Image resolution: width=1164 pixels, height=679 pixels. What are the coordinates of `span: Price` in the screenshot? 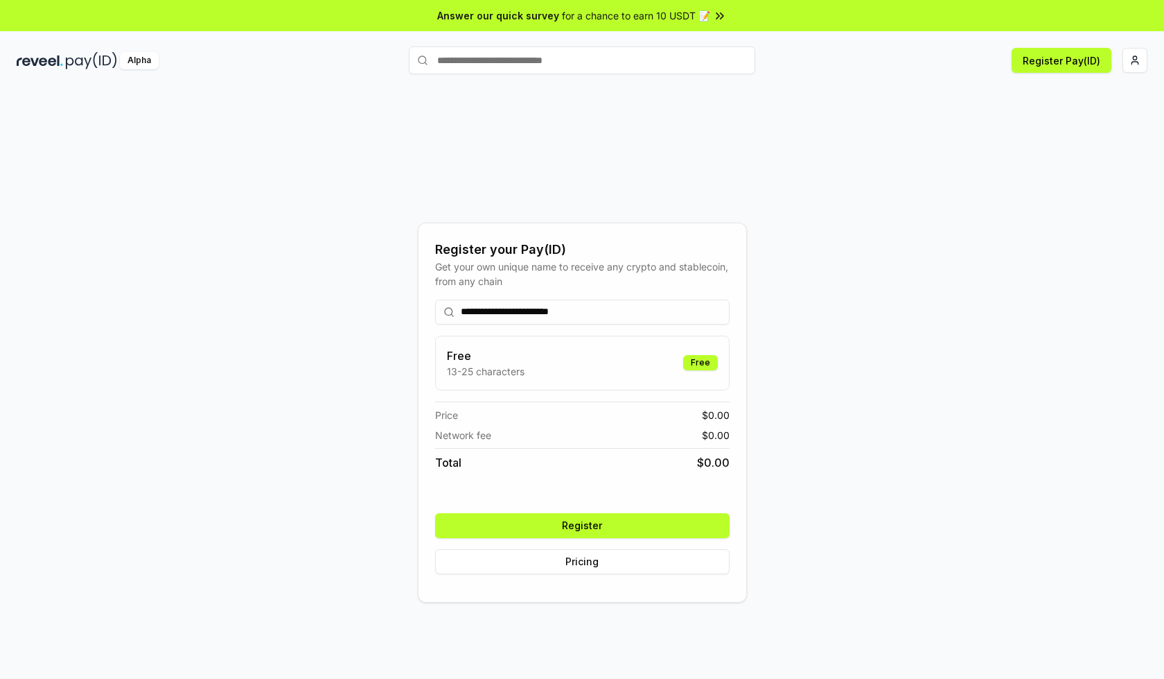 It's located at (446, 414).